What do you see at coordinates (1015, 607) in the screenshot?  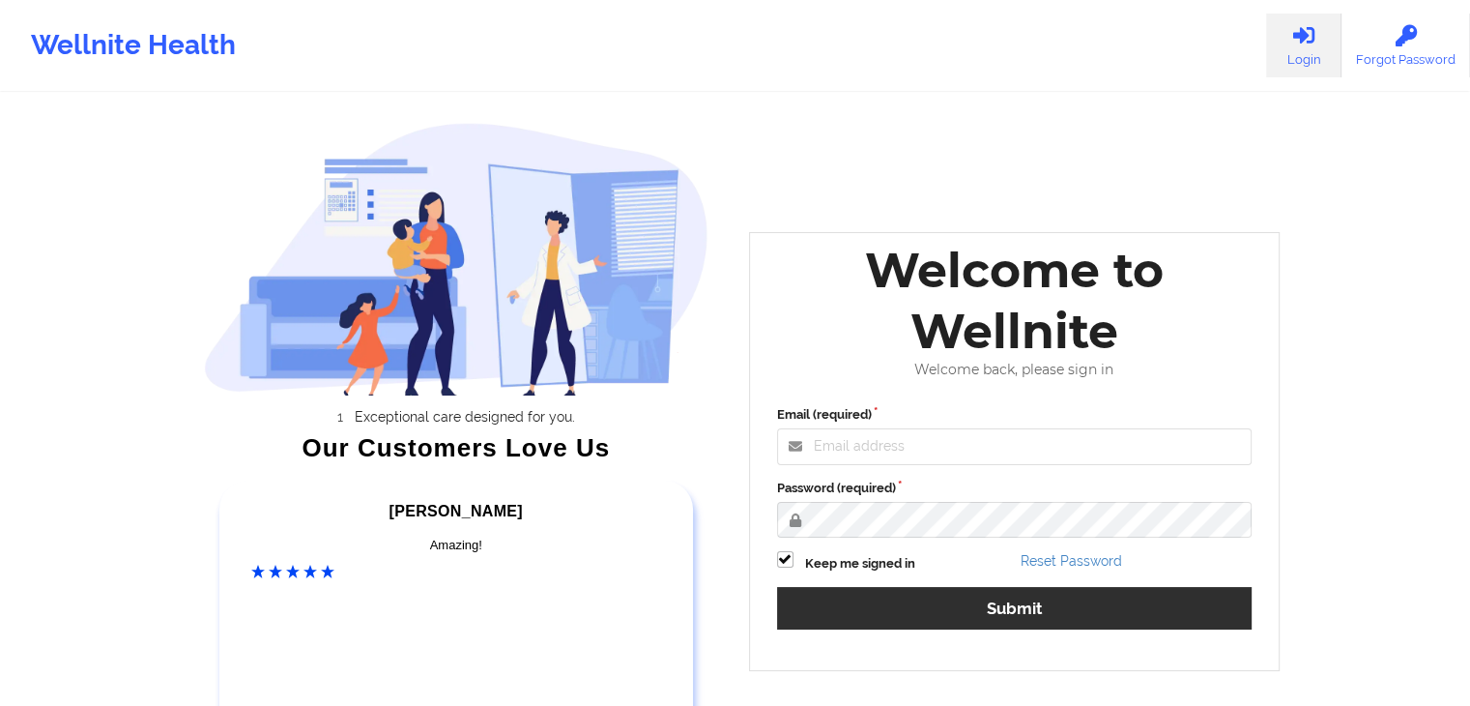 I see `button: Submit` at bounding box center [1015, 607].